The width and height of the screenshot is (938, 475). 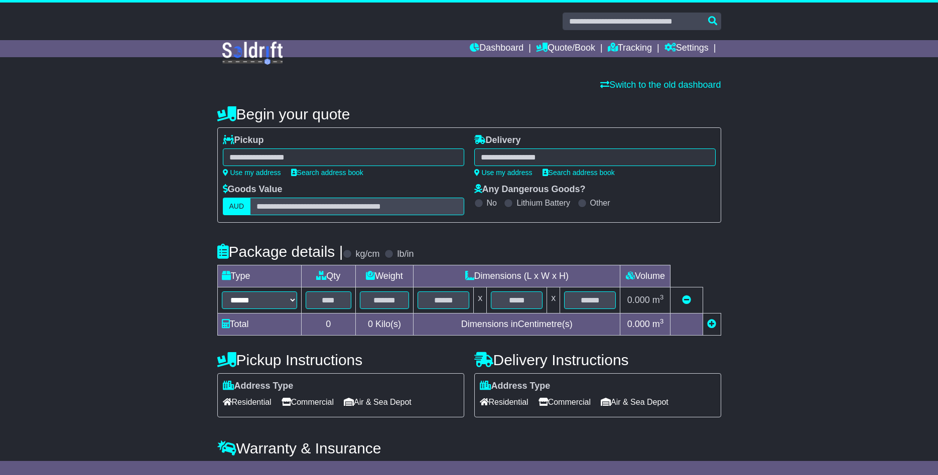 I want to click on td: Kilo(s), so click(x=384, y=325).